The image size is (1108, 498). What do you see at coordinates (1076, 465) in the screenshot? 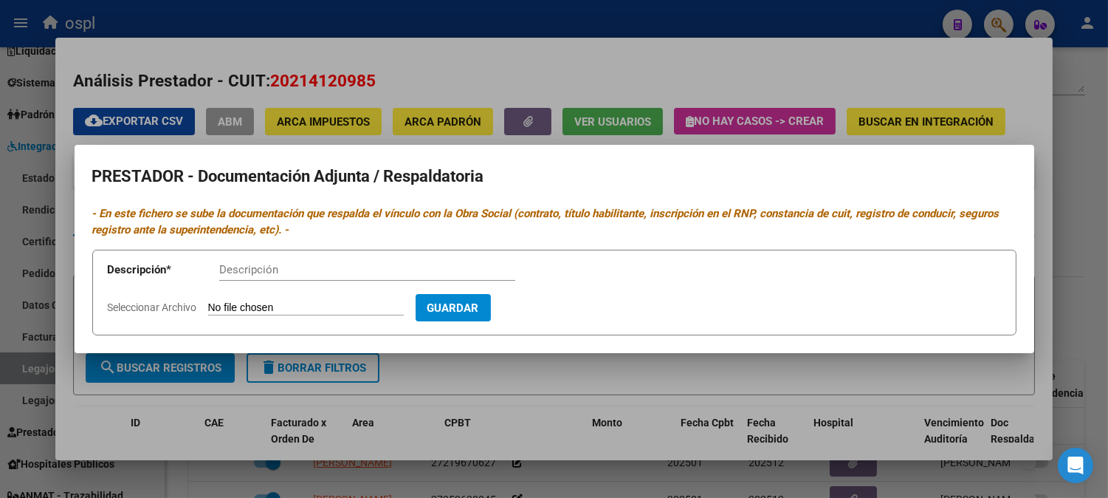
I see `div: Open Intercom Messenger` at bounding box center [1076, 465].